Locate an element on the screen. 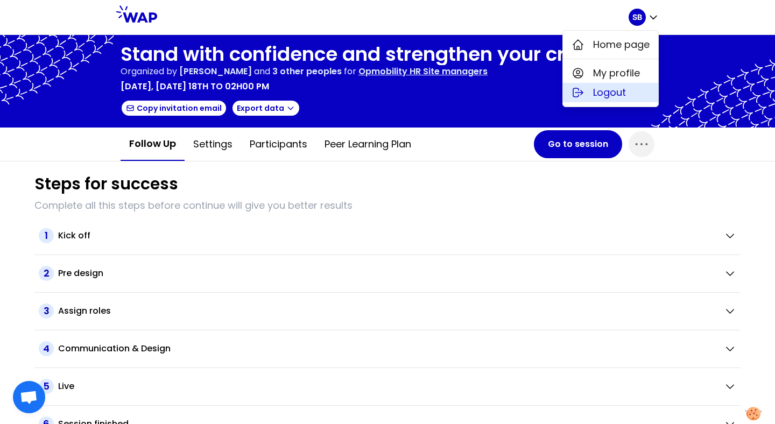 The width and height of the screenshot is (775, 424). span: 2 is located at coordinates (46, 273).